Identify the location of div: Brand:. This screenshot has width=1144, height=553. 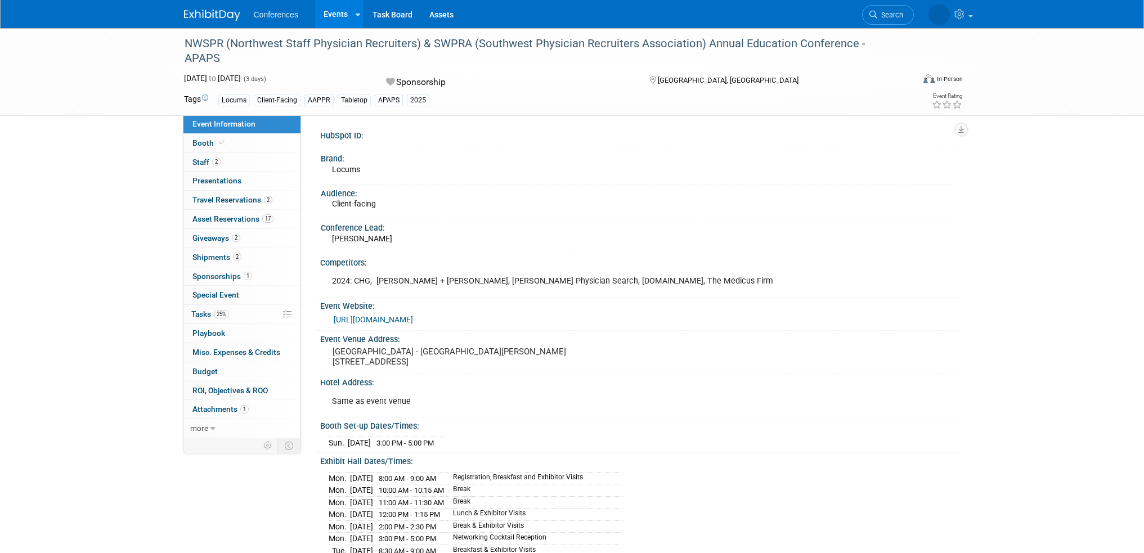
(638, 157).